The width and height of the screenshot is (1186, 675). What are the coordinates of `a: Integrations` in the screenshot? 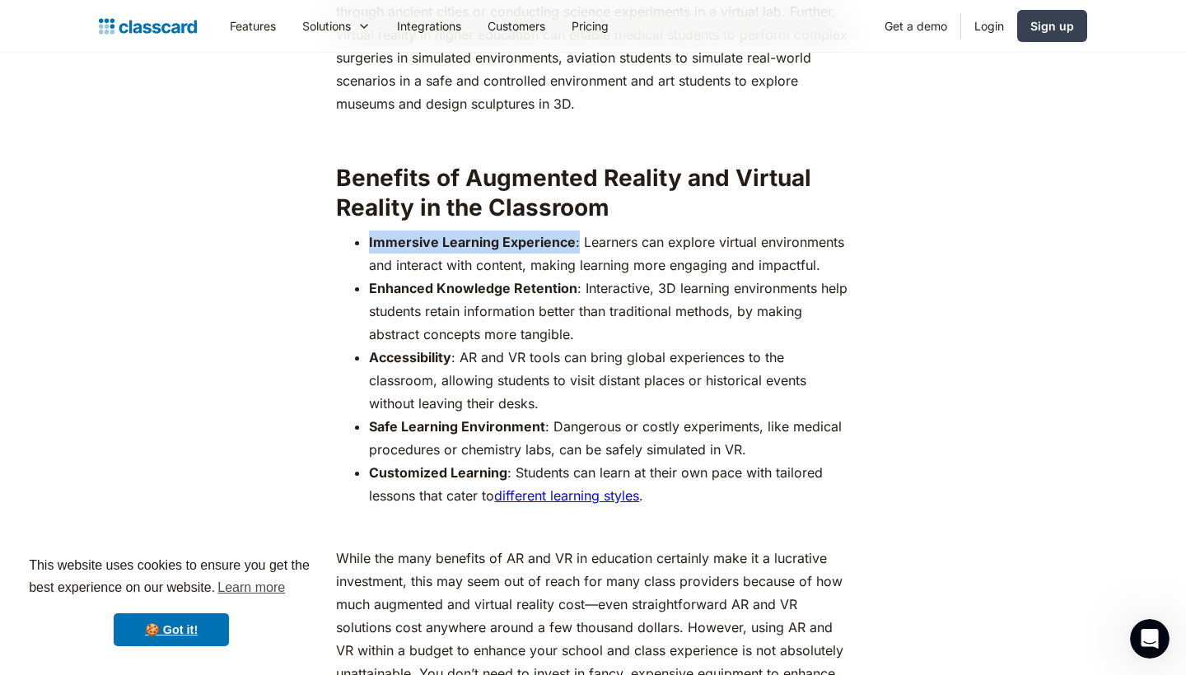 It's located at (429, 26).